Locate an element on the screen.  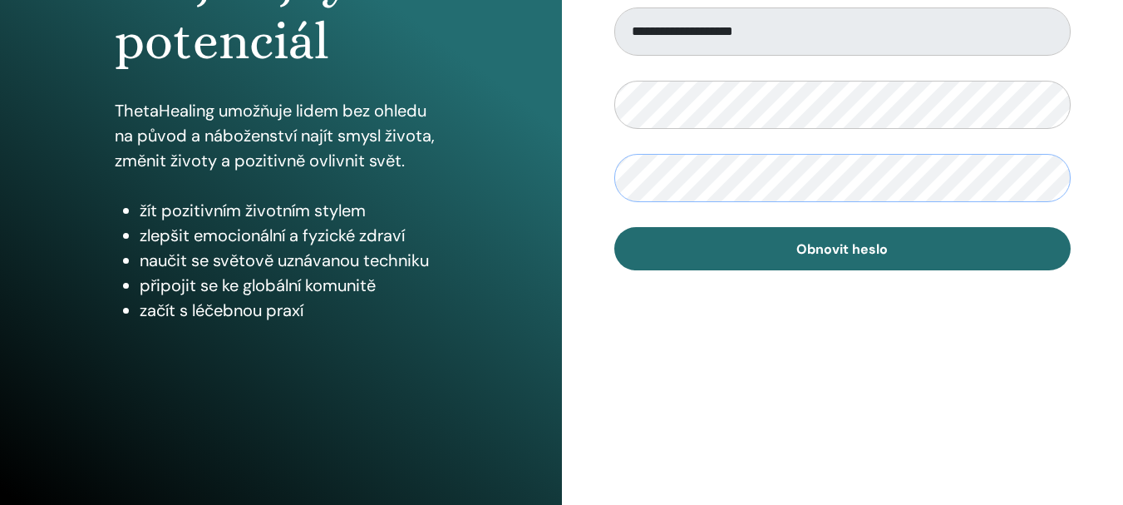
li: začít s léčebnou praxí is located at coordinates (294, 310).